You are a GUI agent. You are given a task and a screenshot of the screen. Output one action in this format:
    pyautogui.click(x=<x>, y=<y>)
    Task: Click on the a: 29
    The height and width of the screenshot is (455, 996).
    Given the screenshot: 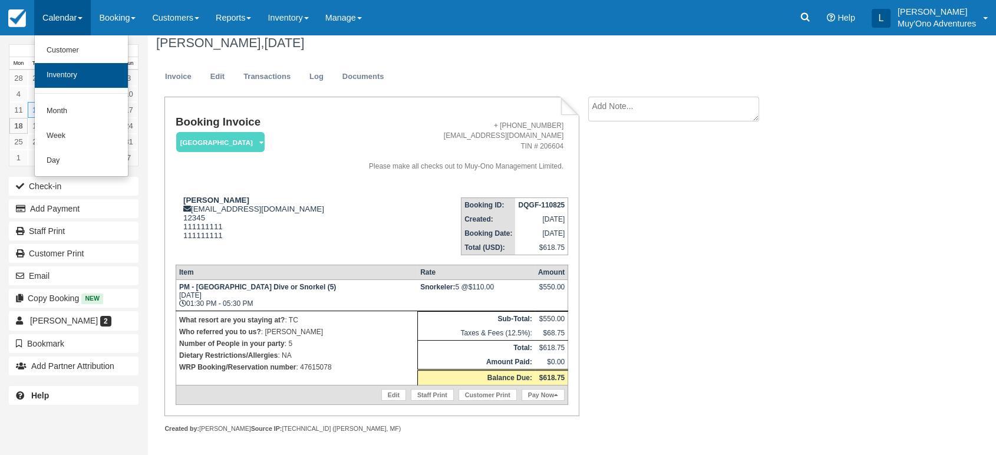 What is the action you would take?
    pyautogui.click(x=37, y=78)
    